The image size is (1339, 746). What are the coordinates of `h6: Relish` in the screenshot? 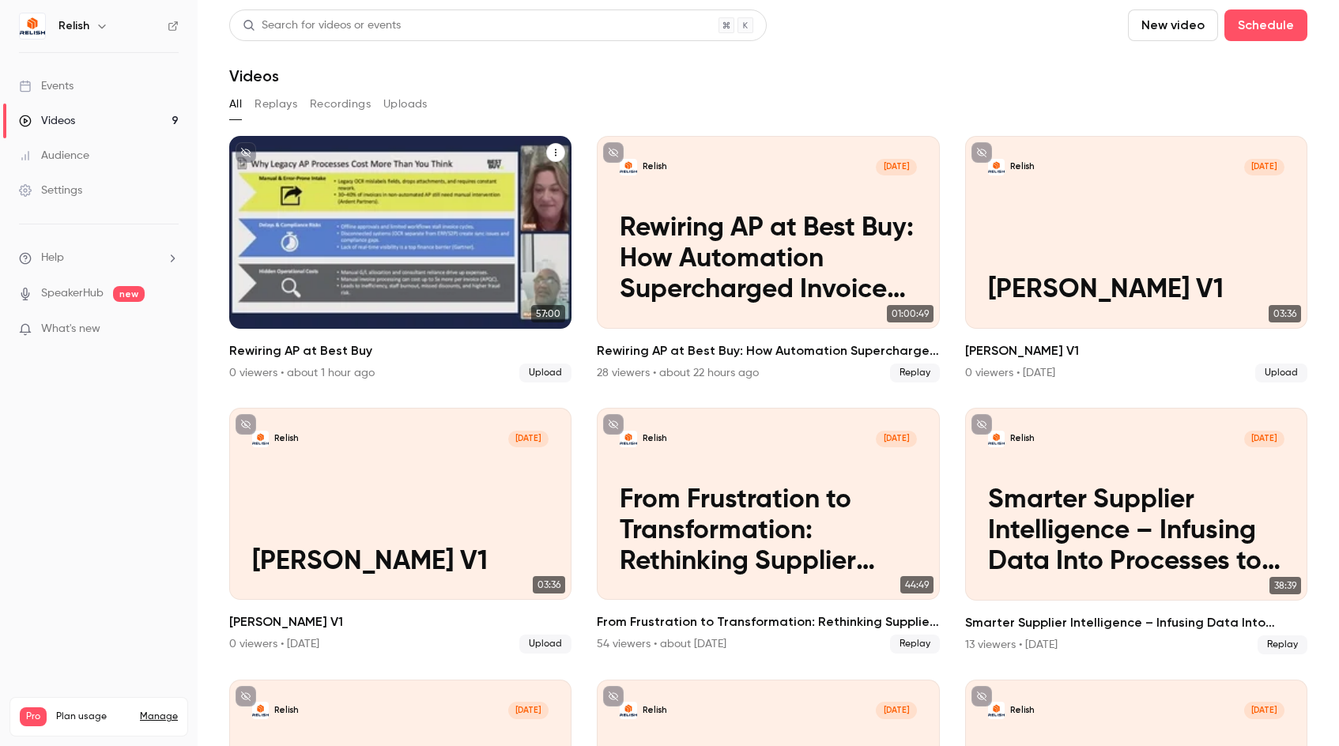 It's located at (74, 26).